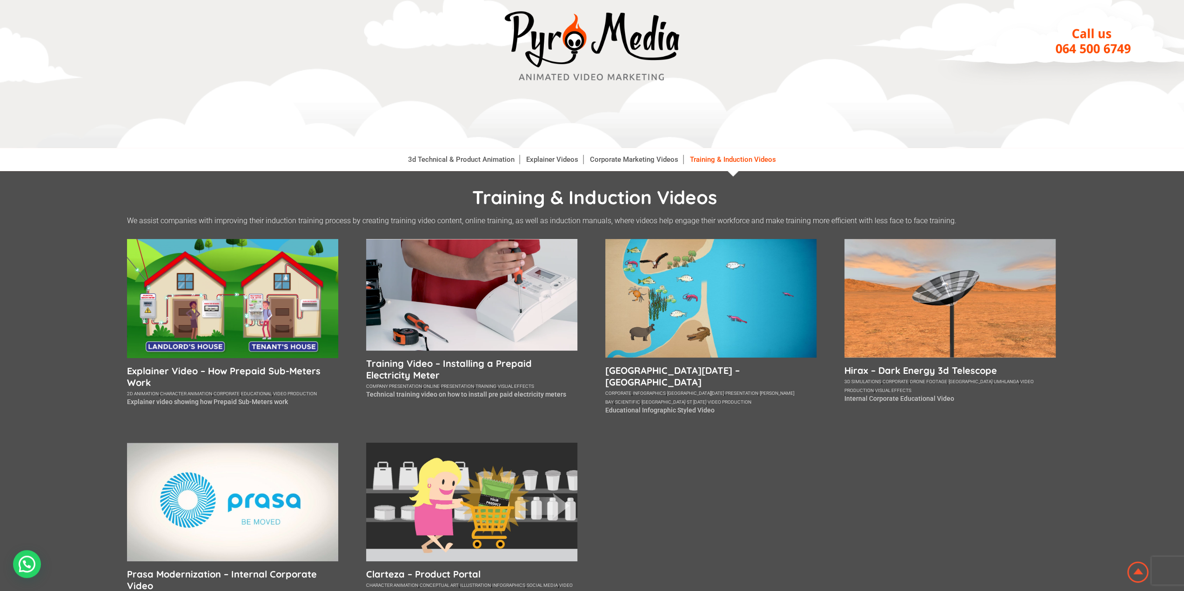  What do you see at coordinates (394, 386) in the screenshot?
I see `a: company presentation` at bounding box center [394, 386].